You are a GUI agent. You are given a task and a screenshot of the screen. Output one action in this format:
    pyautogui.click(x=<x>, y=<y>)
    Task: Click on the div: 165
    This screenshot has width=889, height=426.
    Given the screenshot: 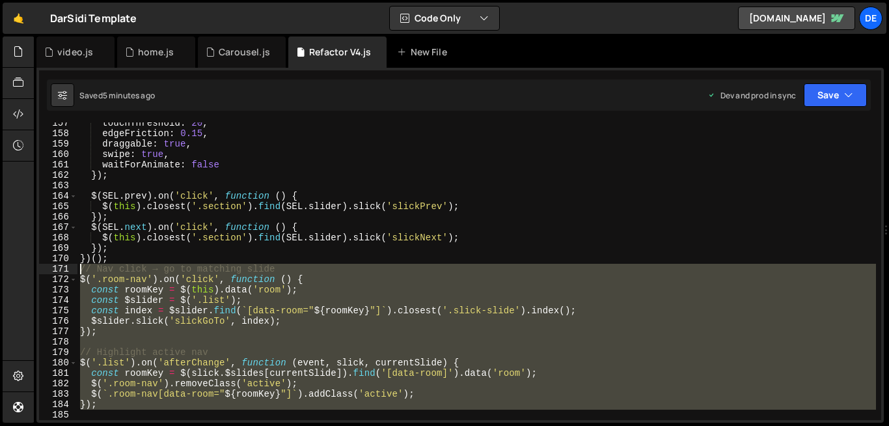 What is the action you would take?
    pyautogui.click(x=58, y=206)
    